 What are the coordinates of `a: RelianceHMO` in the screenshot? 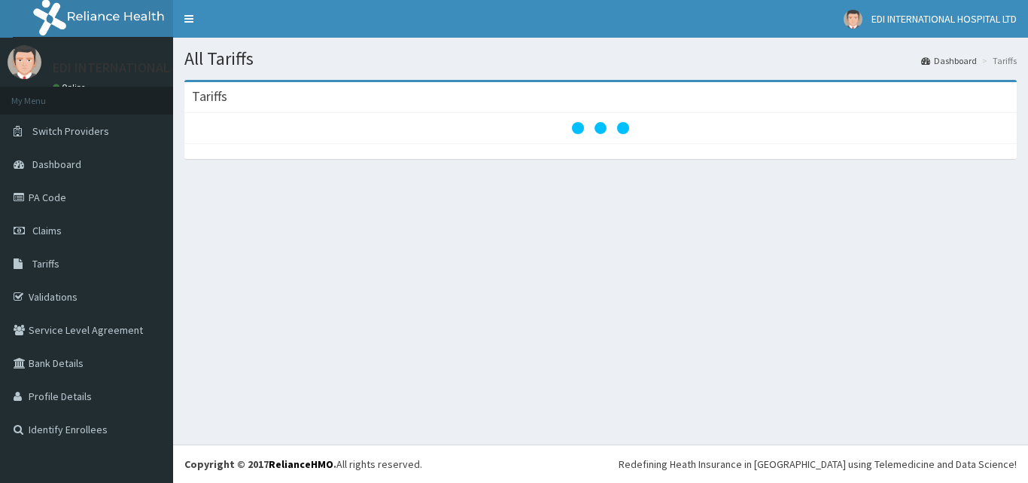 It's located at (301, 464).